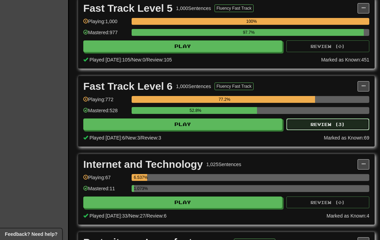  What do you see at coordinates (251, 21) in the screenshot?
I see `div: 100%` at bounding box center [251, 21].